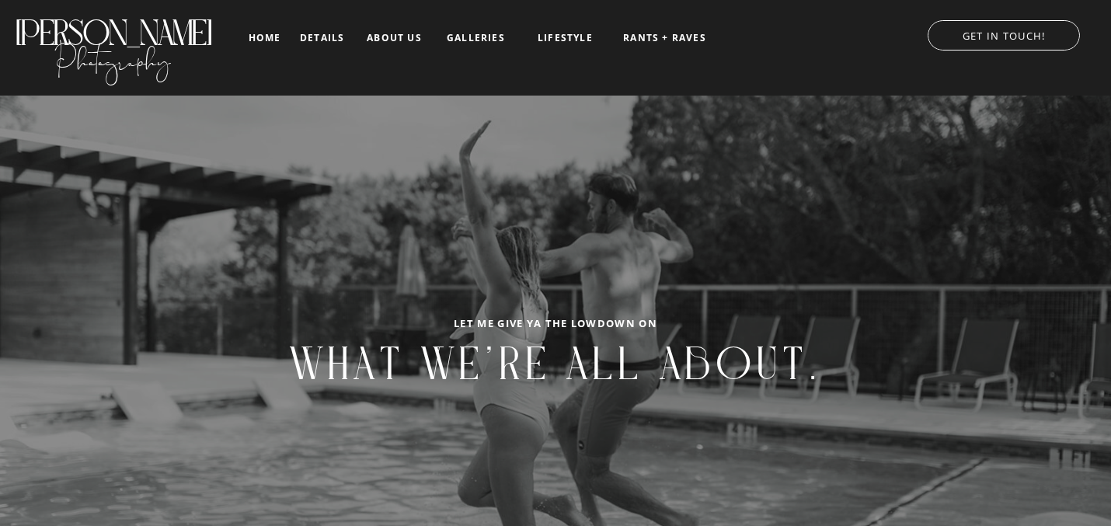 Image resolution: width=1111 pixels, height=526 pixels. What do you see at coordinates (264, 37) in the screenshot?
I see `a: home` at bounding box center [264, 37].